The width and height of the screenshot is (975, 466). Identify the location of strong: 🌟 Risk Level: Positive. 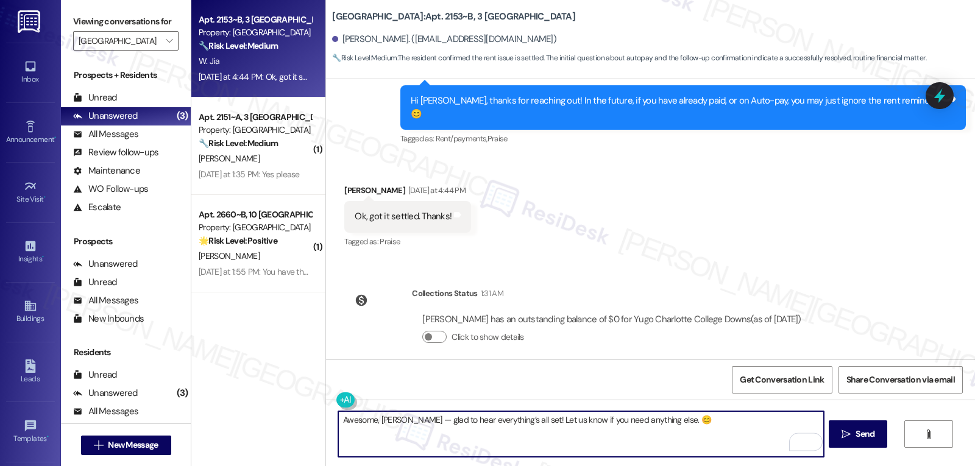
(238, 241).